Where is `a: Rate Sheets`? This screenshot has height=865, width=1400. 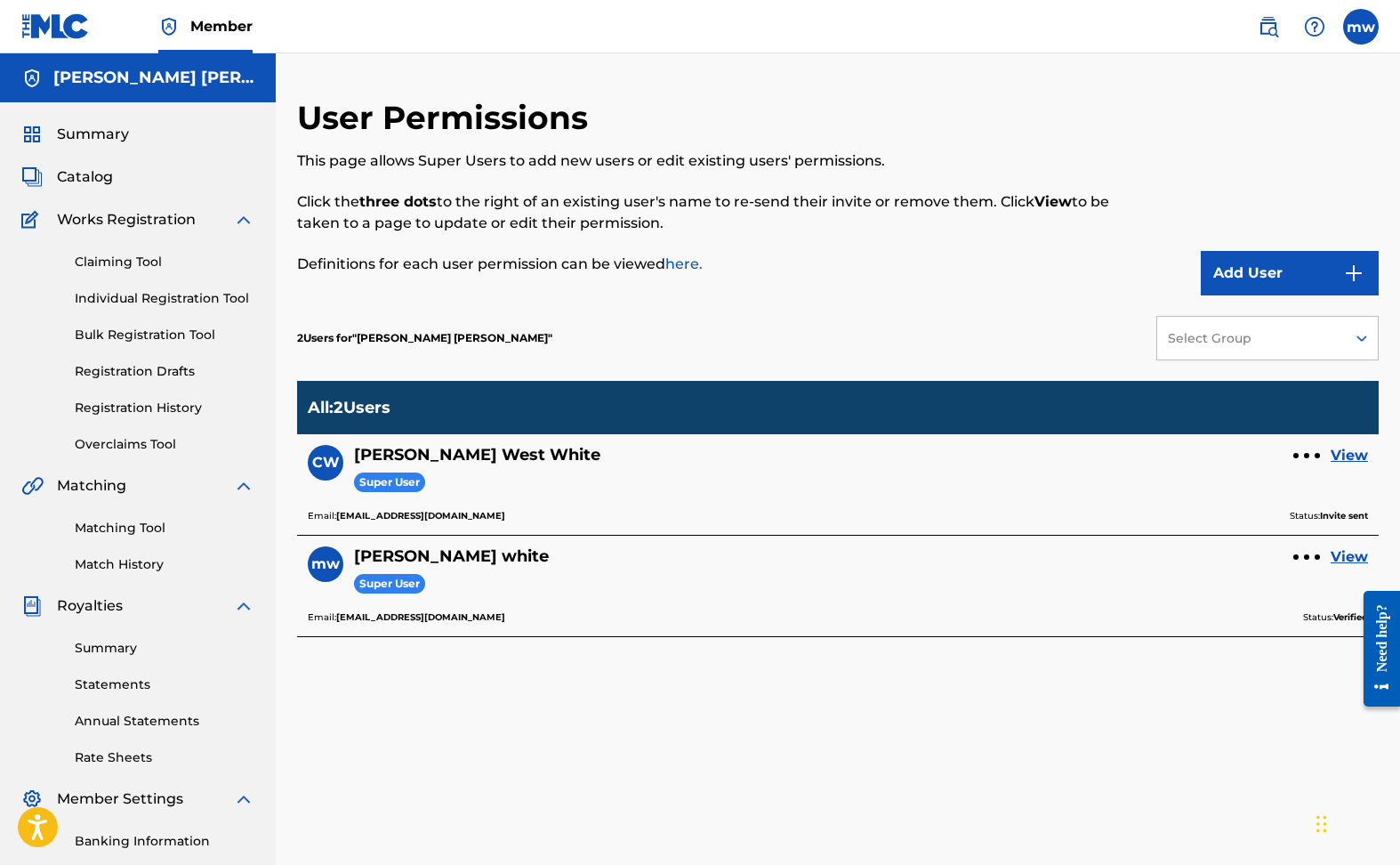 a: Rate Sheets is located at coordinates (165, 757).